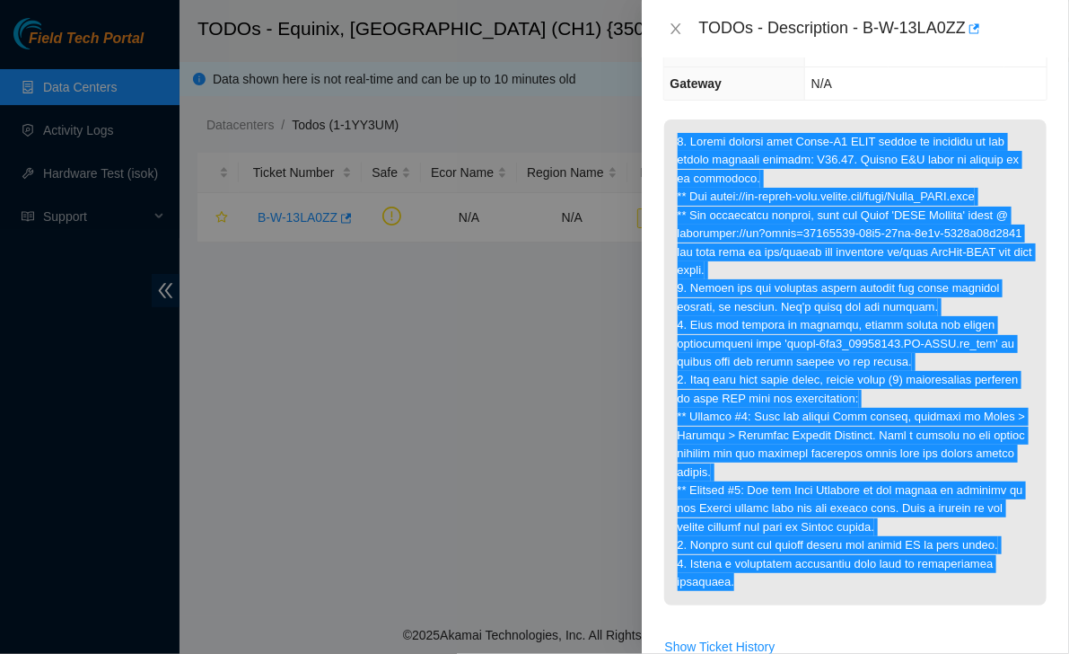 This screenshot has height=654, width=1069. Describe the element at coordinates (676, 29) in the screenshot. I see `button: Close` at that location.